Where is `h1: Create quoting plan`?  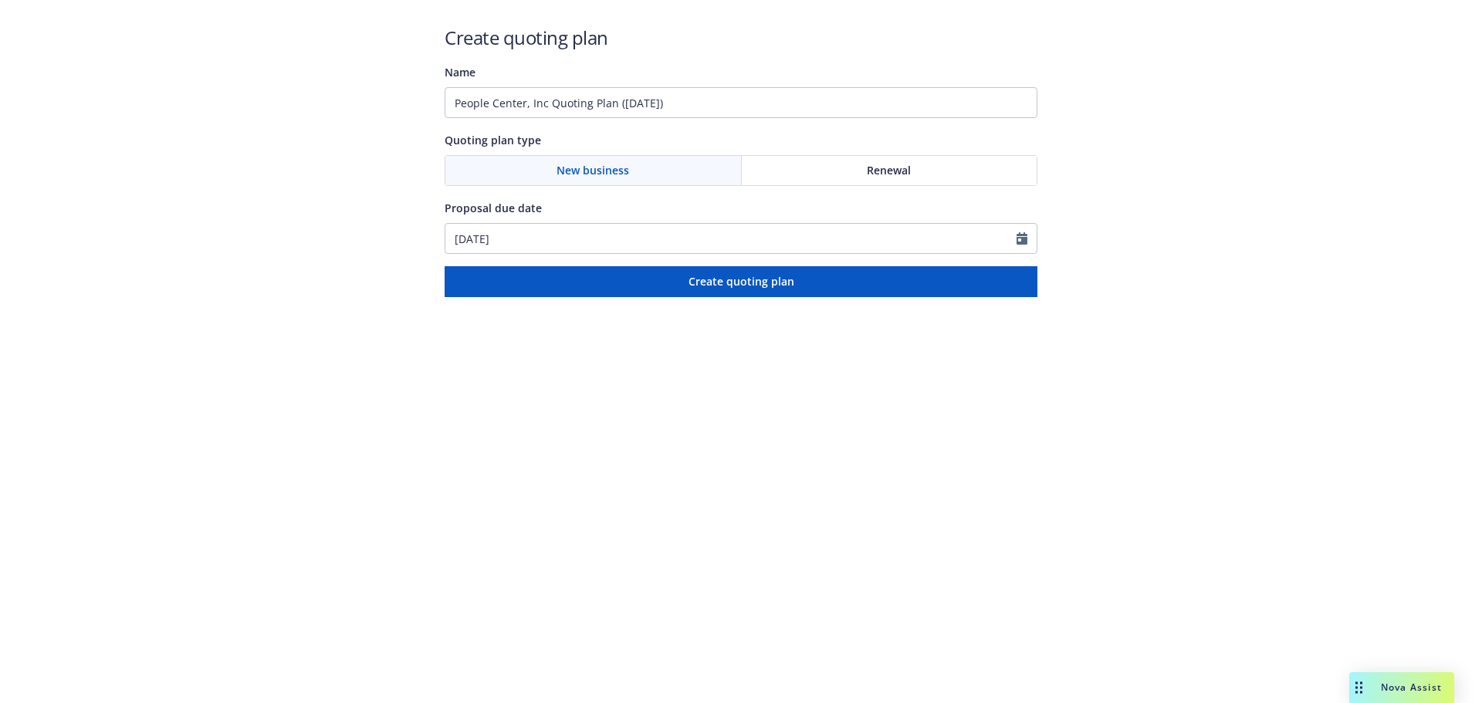 h1: Create quoting plan is located at coordinates (741, 37).